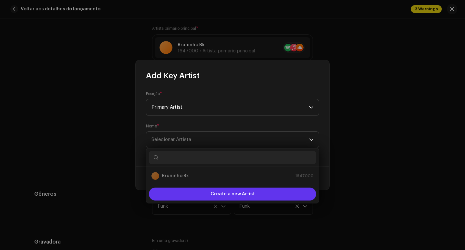 Image resolution: width=465 pixels, height=250 pixels. I want to click on span: Primary Artist, so click(230, 107).